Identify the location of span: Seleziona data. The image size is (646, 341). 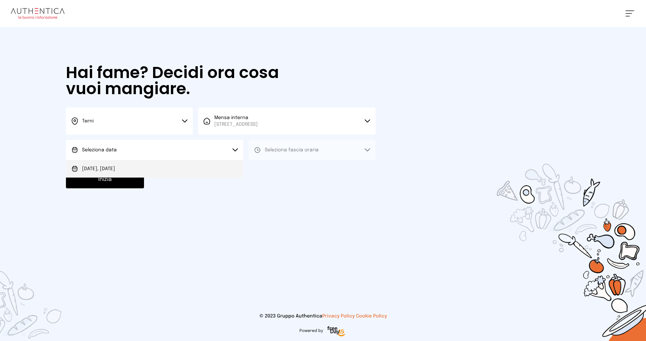
(99, 150).